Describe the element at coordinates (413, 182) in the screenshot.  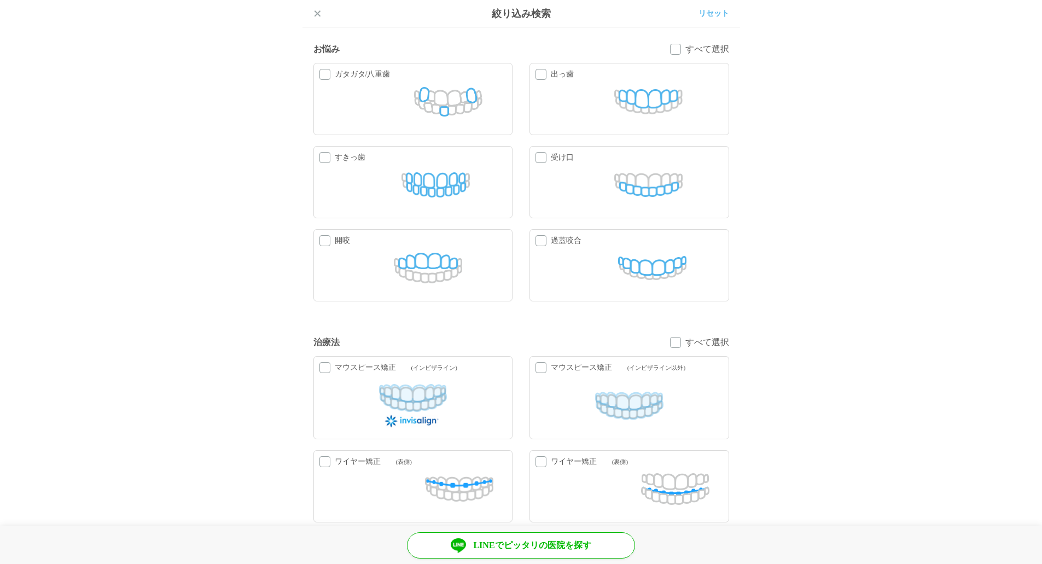
I see `label: すきっ歯` at that location.